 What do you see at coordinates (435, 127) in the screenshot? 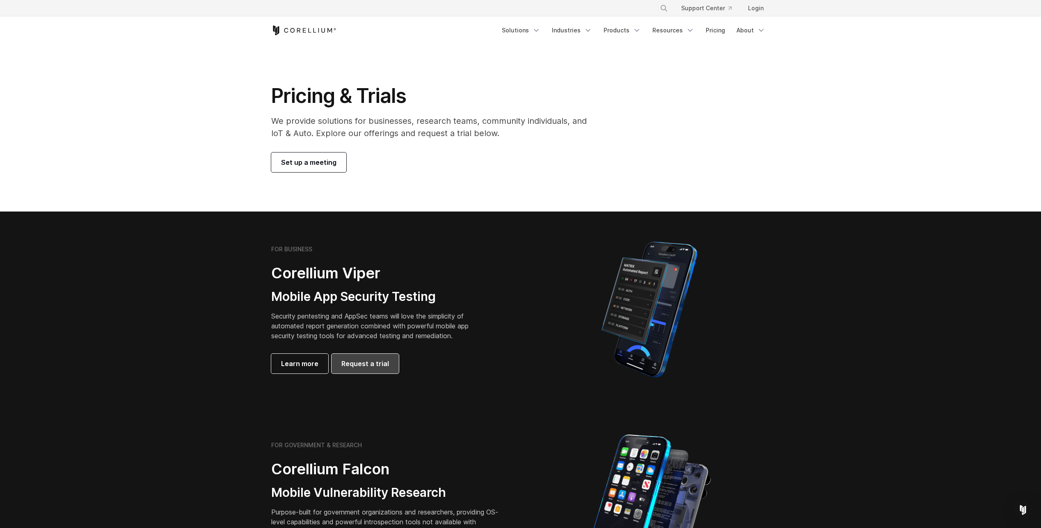
I see `p: We provide solutions for businesses, research teams, community individuals, and IoT & Auto. Explo...` at bounding box center [435, 127].